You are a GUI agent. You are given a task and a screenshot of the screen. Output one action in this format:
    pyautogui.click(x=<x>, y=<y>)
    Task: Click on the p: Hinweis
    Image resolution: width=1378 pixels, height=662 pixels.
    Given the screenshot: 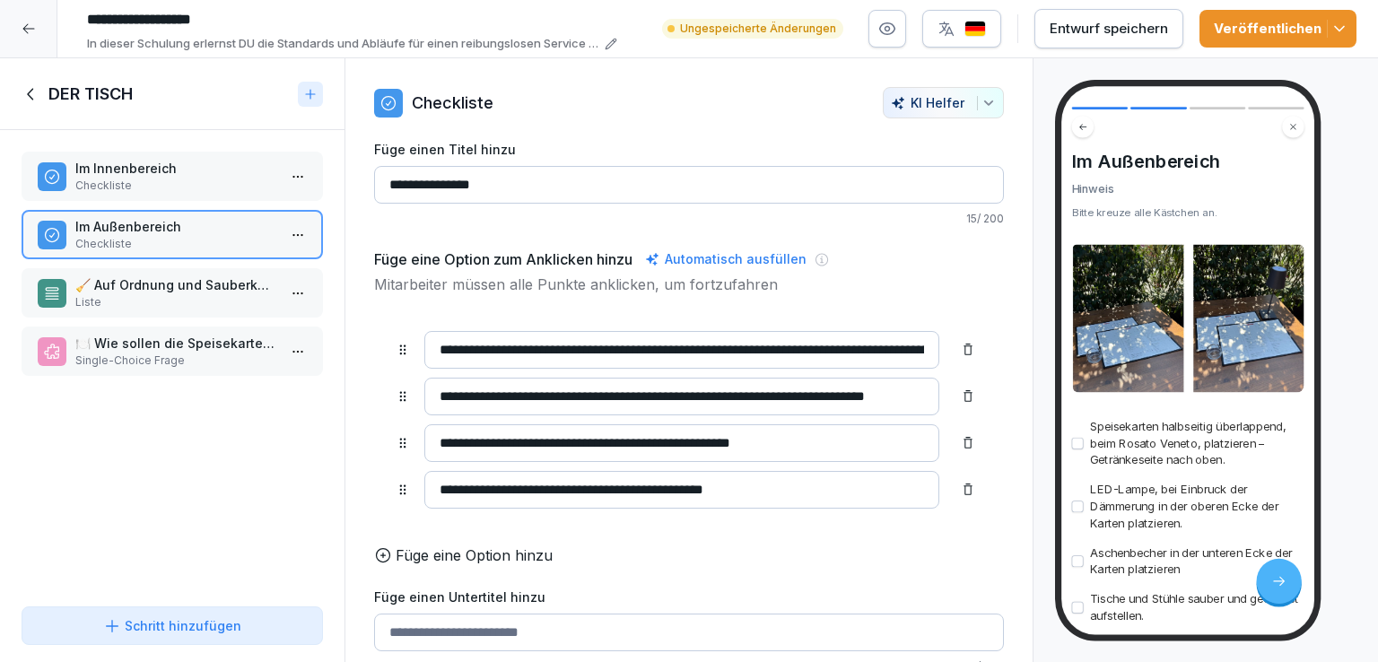 What is the action you would take?
    pyautogui.click(x=1188, y=188)
    